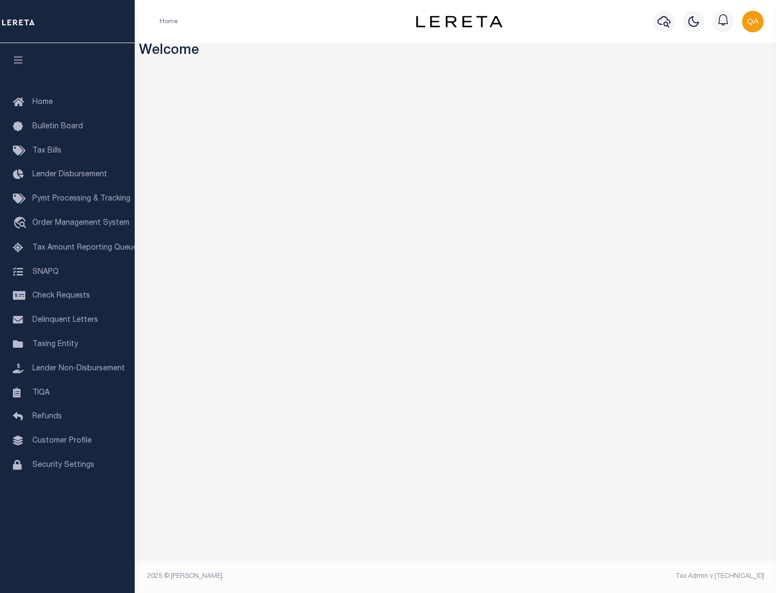 The height and width of the screenshot is (593, 776). What do you see at coordinates (41, 392) in the screenshot?
I see `span: TIQA` at bounding box center [41, 392].